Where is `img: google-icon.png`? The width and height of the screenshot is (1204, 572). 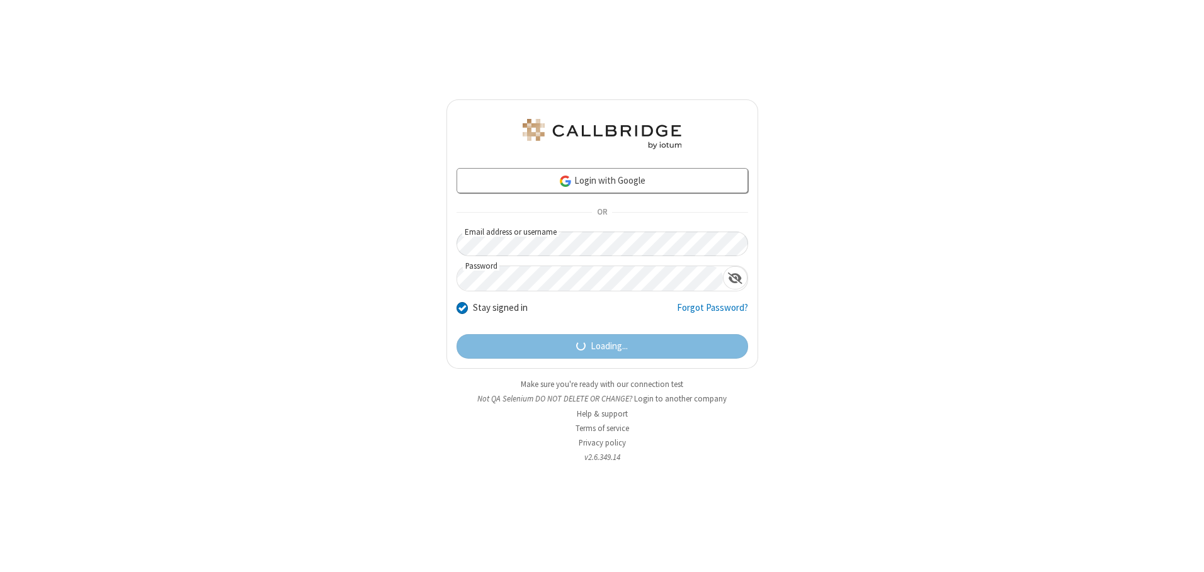
img: google-icon.png is located at coordinates (565, 181).